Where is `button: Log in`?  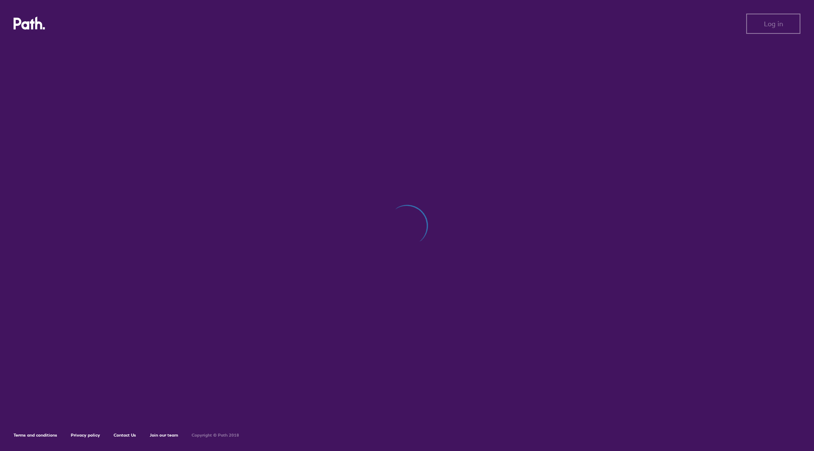 button: Log in is located at coordinates (773, 24).